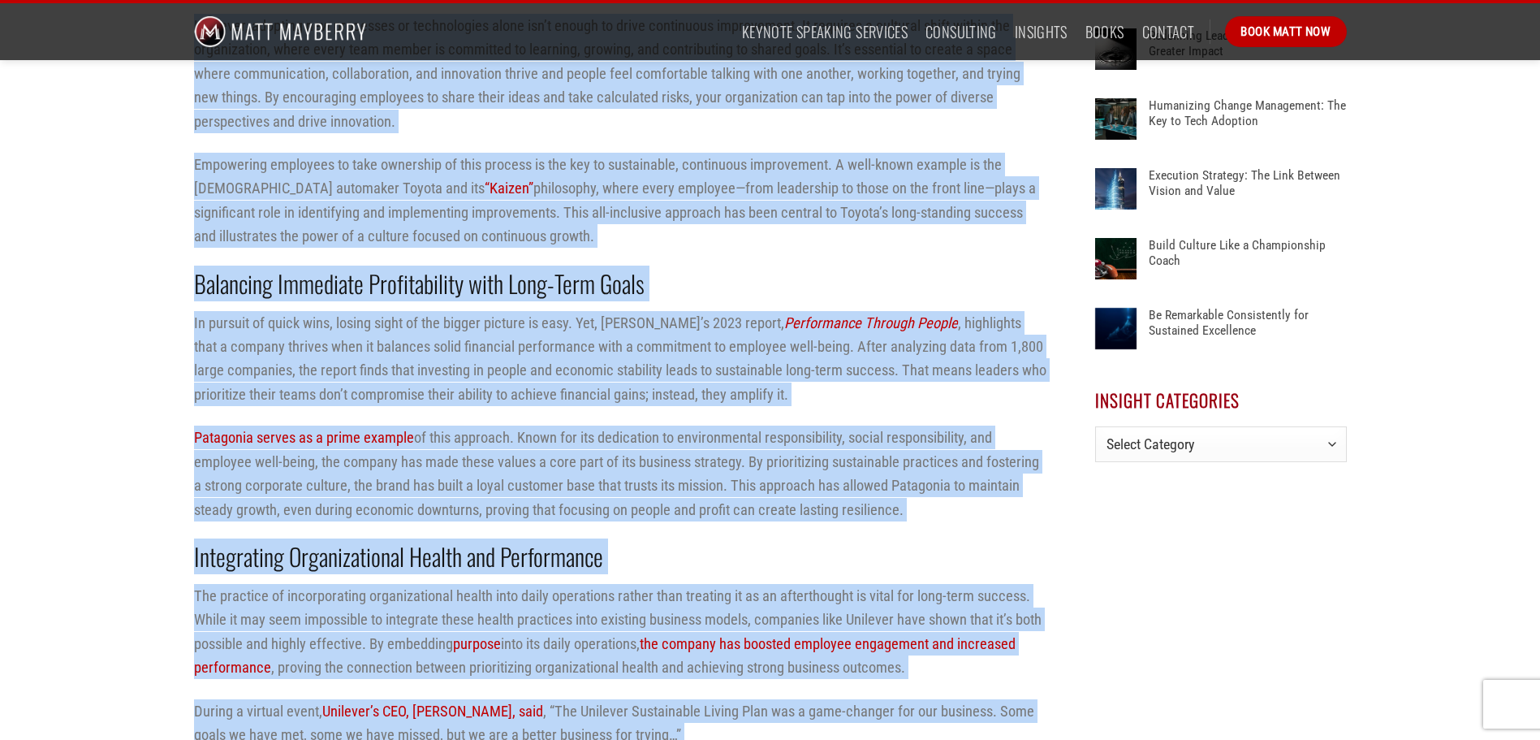 The image size is (1540, 740). Describe the element at coordinates (620, 201) in the screenshot. I see `p: Empowering employees to take ownership of this process is the key to sustainable, continuous impr...` at that location.